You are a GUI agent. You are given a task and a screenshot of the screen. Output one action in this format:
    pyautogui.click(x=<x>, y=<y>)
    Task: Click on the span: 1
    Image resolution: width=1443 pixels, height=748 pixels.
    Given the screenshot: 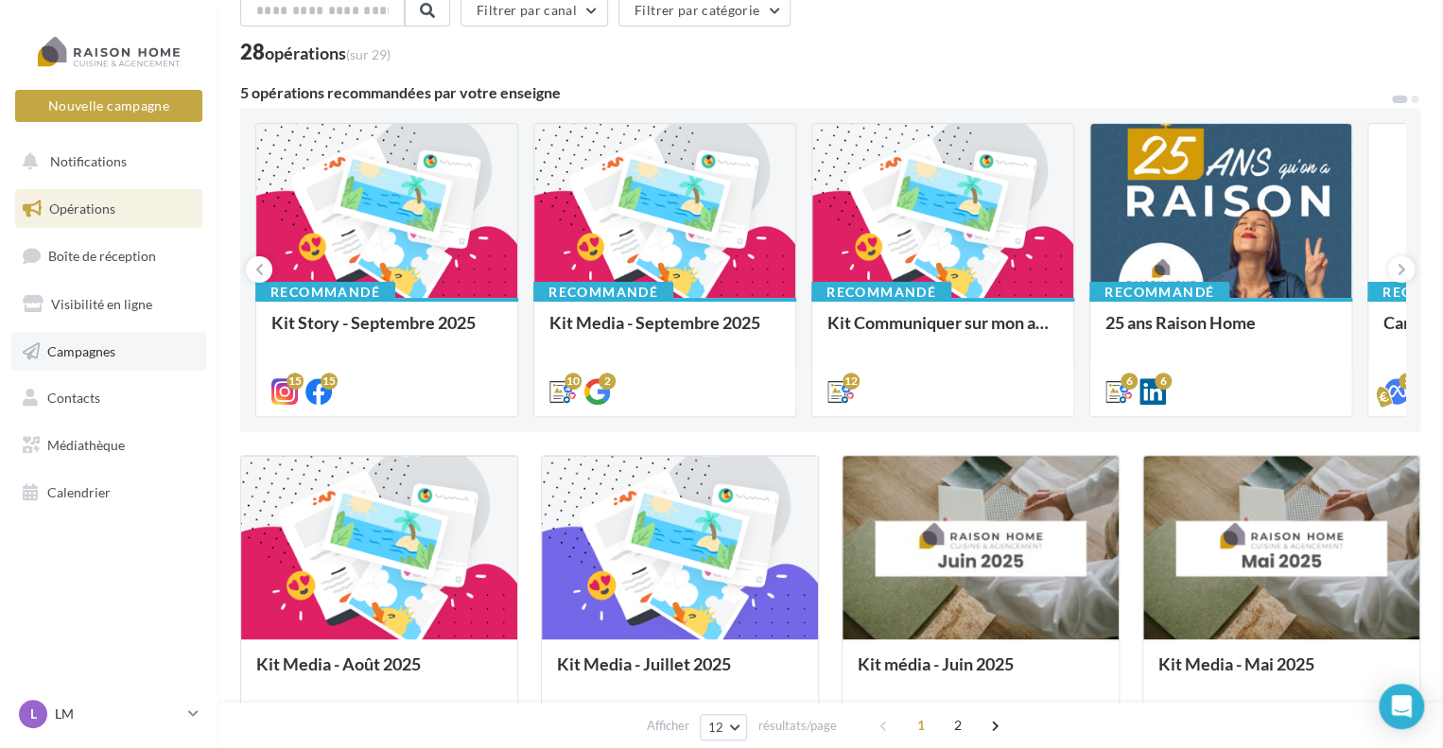 What is the action you would take?
    pyautogui.click(x=921, y=725)
    